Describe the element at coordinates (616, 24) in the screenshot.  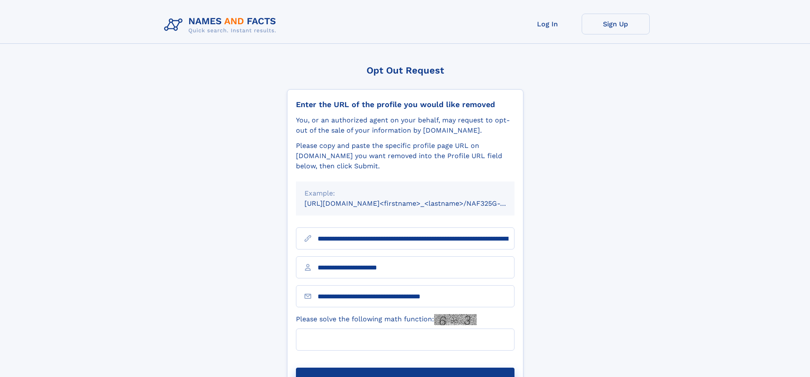
I see `a: Sign Up` at that location.